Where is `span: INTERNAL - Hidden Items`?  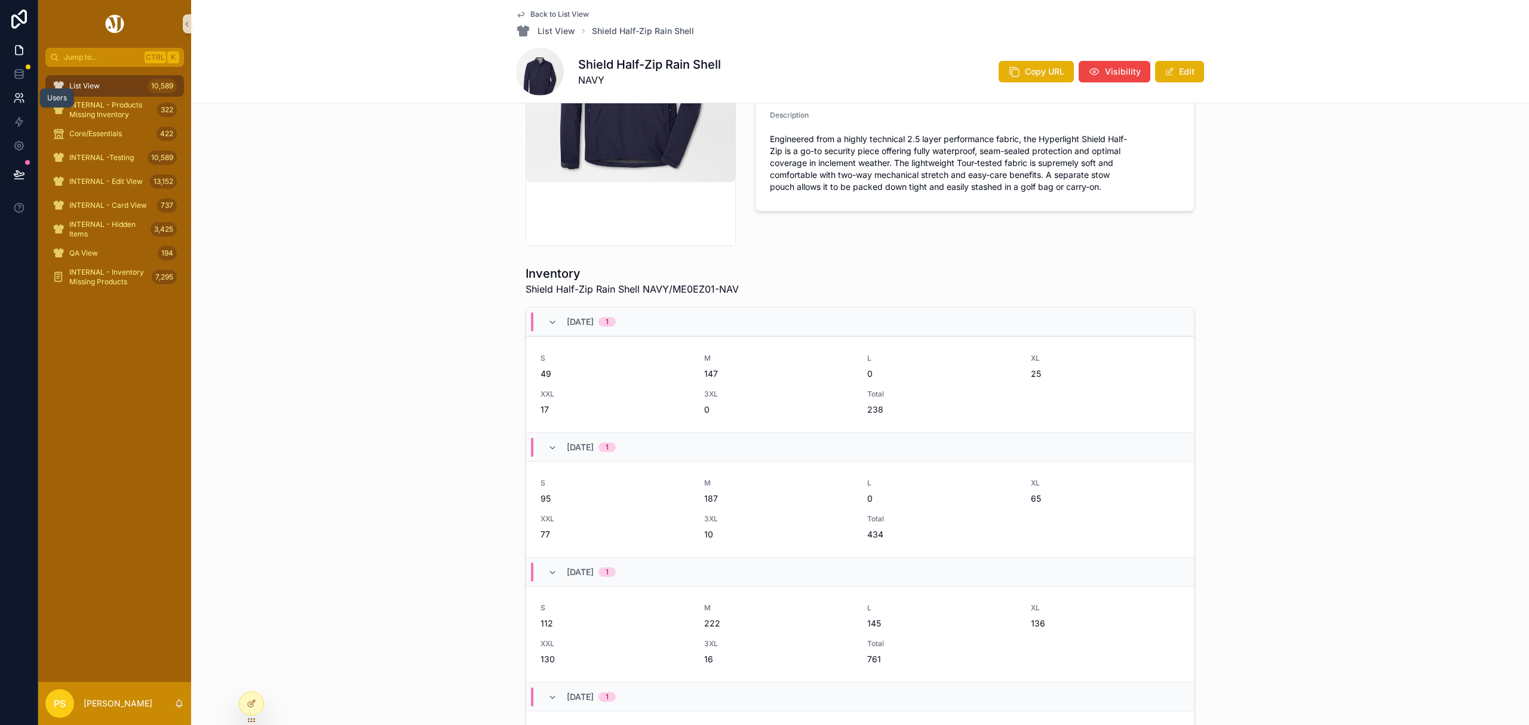
span: INTERNAL - Hidden Items is located at coordinates (108, 229).